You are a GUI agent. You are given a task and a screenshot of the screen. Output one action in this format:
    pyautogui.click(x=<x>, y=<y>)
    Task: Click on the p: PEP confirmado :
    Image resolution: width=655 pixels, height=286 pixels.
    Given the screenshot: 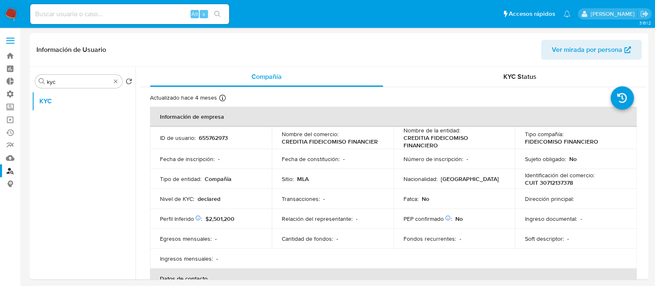 What is the action you would take?
    pyautogui.click(x=428, y=218)
    